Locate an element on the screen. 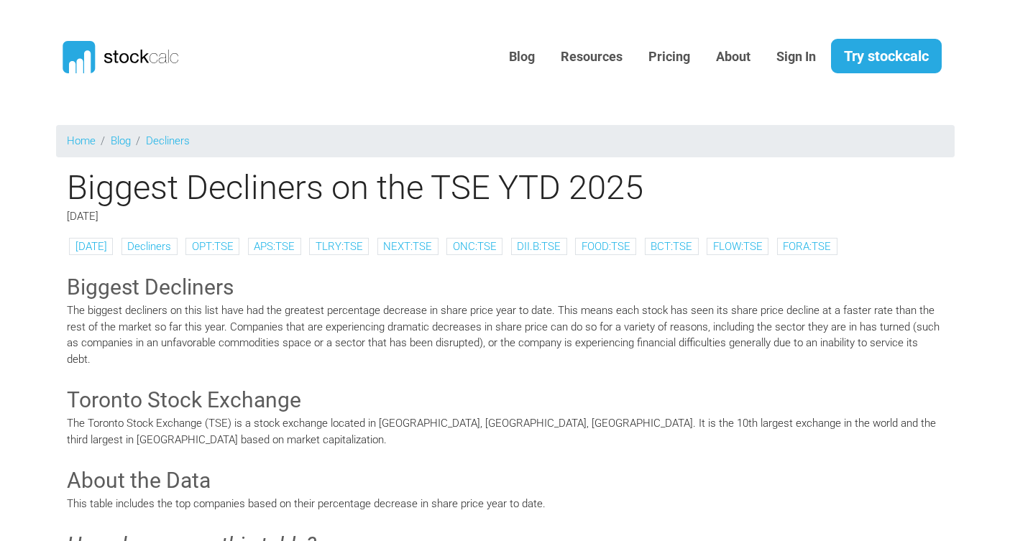 The height and width of the screenshot is (541, 1010). a: NEXT:TSE is located at coordinates (408, 247).